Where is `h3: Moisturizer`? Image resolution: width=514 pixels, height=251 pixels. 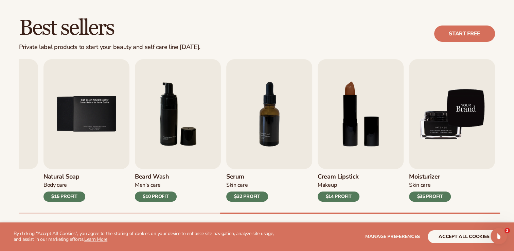 h3: Moisturizer is located at coordinates (430, 177).